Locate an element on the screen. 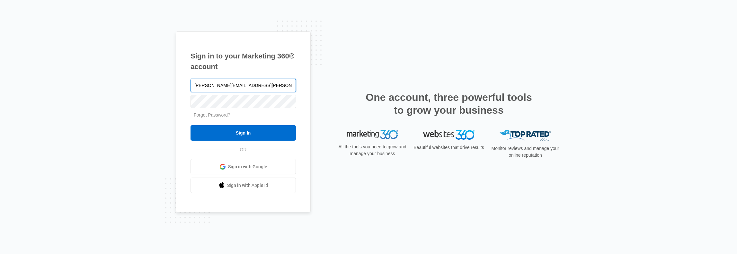 The height and width of the screenshot is (254, 737). p: All the tools you need to grow and manage your business is located at coordinates (372, 150).